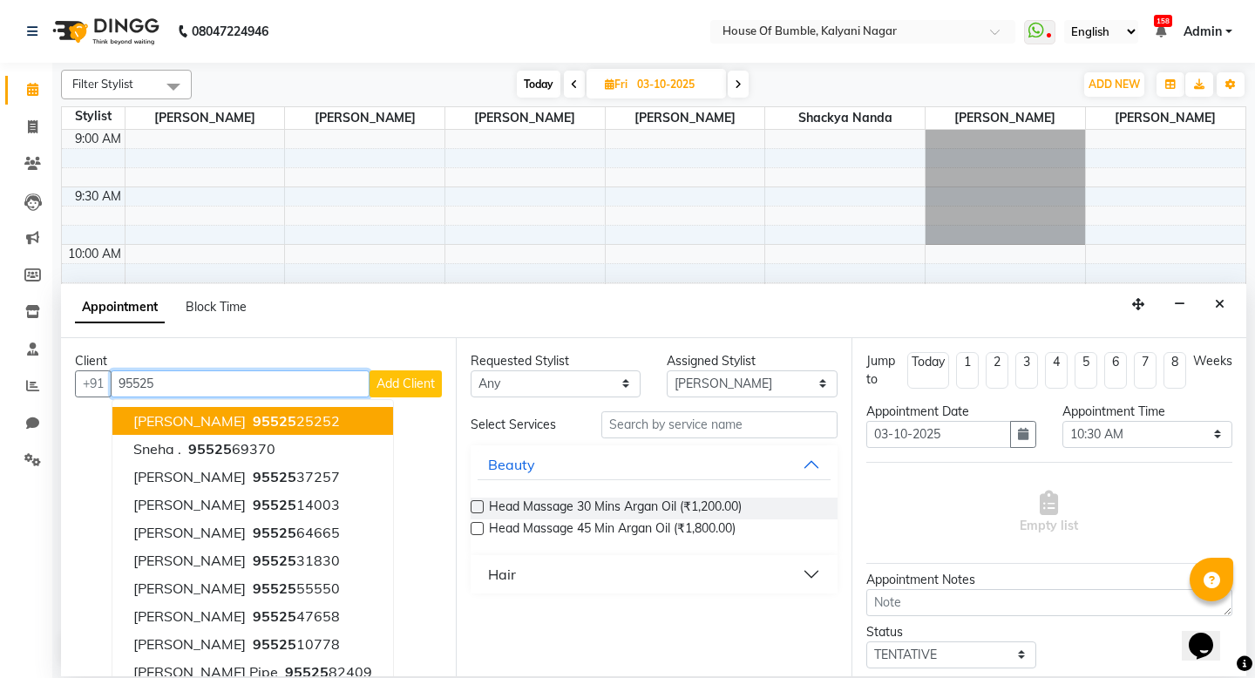 The height and width of the screenshot is (678, 1255). I want to click on li: 7, so click(1145, 370).